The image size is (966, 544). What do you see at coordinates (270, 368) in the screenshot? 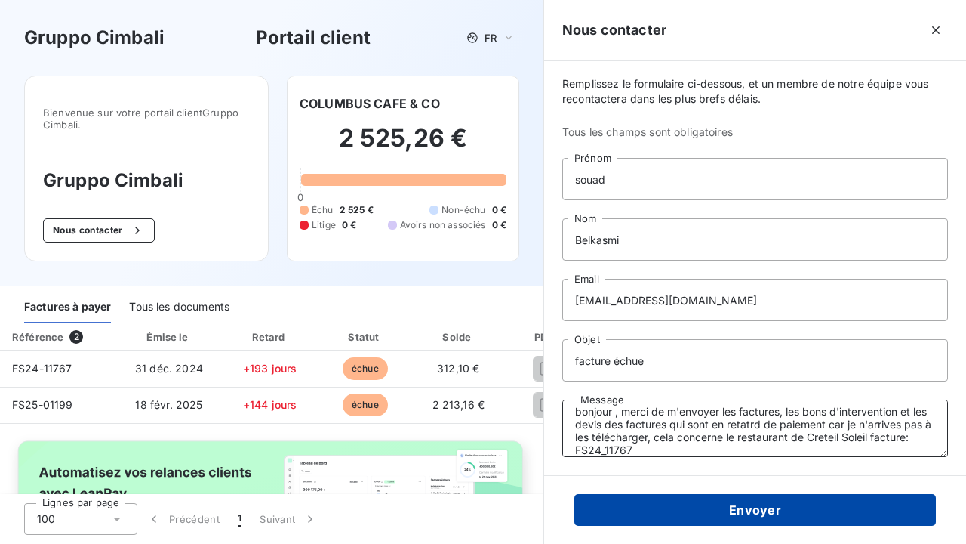
I see `span: +193 jours` at bounding box center [270, 368].